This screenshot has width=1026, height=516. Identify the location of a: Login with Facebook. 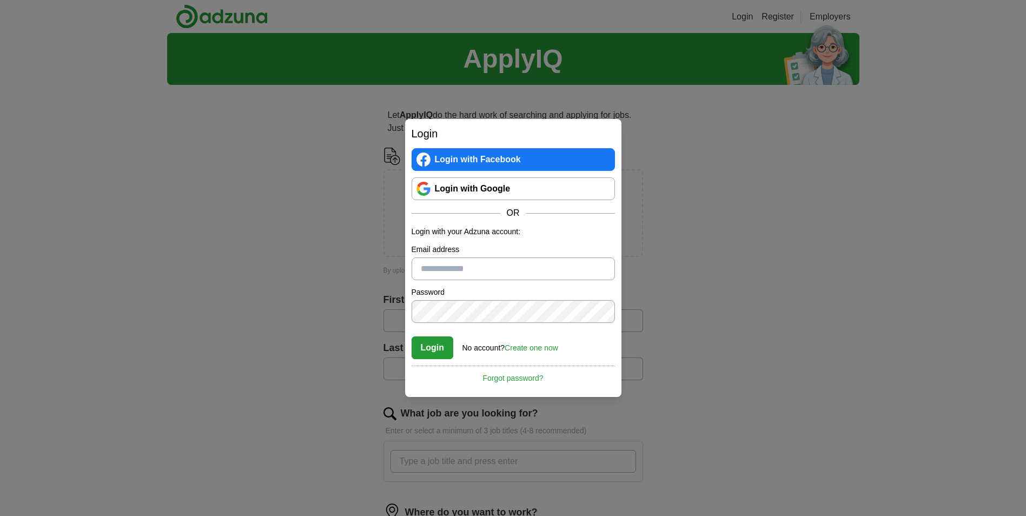
(513, 160).